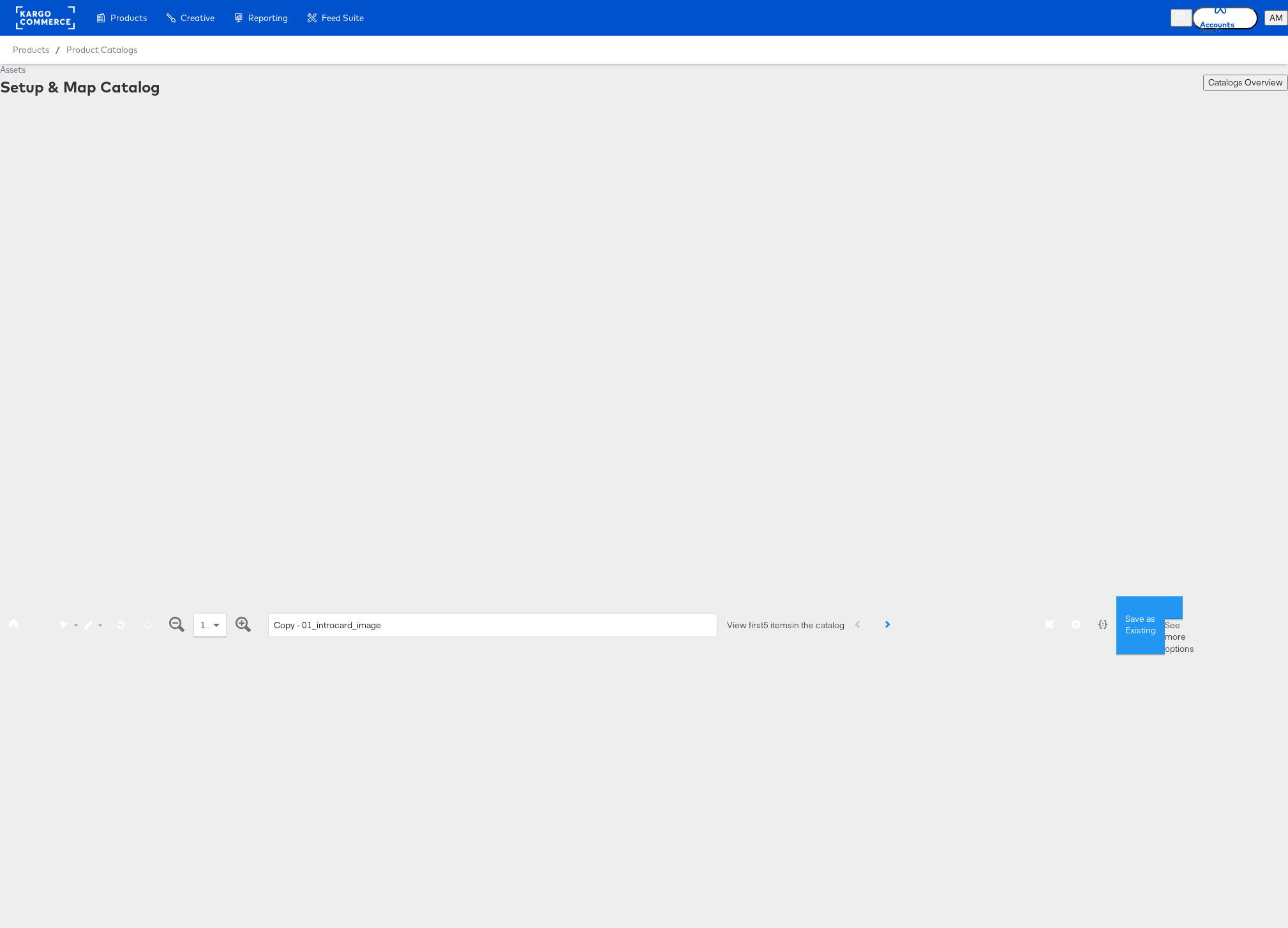  Describe the element at coordinates (1245, 82) in the screenshot. I see `button: Catalogs Overview` at that location.